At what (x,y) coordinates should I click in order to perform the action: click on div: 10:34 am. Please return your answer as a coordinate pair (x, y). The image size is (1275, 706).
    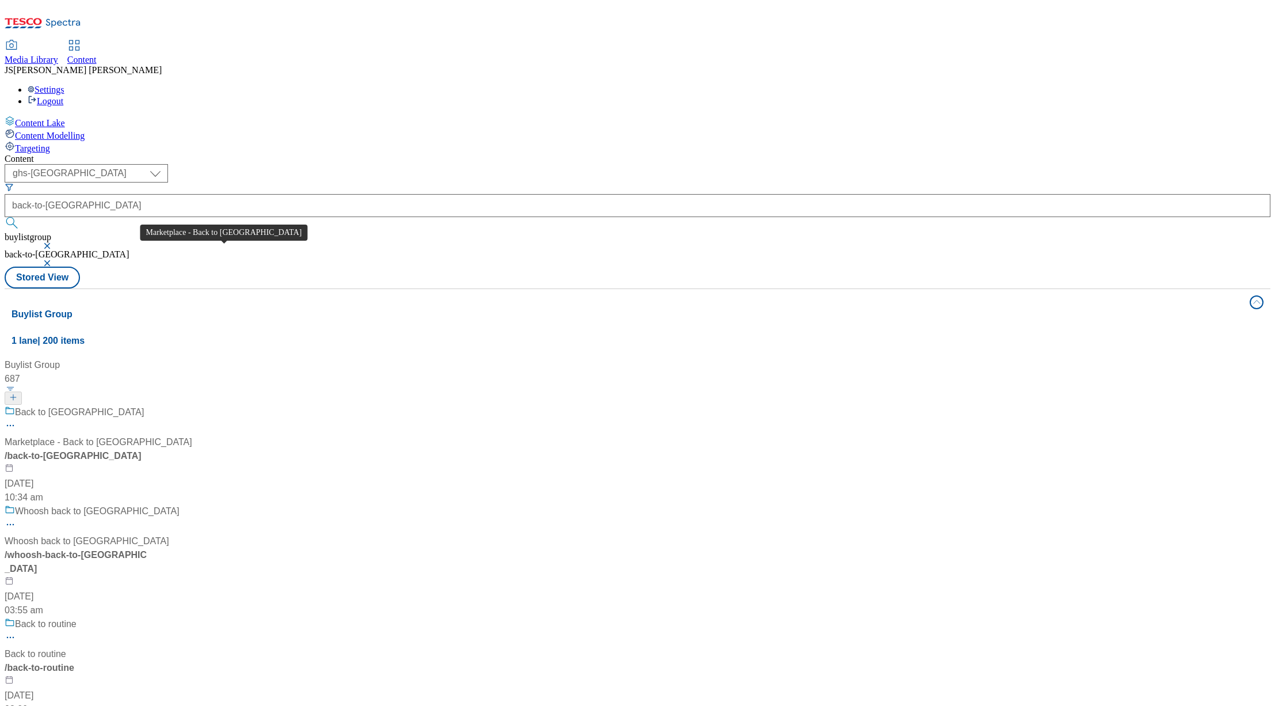
    Looking at the image, I should click on (98, 497).